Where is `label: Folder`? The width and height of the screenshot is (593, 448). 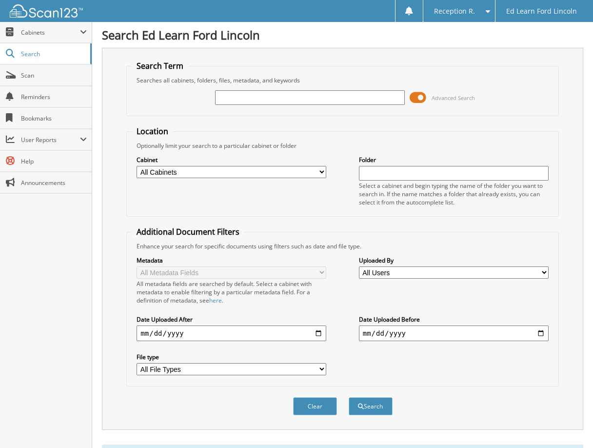
label: Folder is located at coordinates (454, 160).